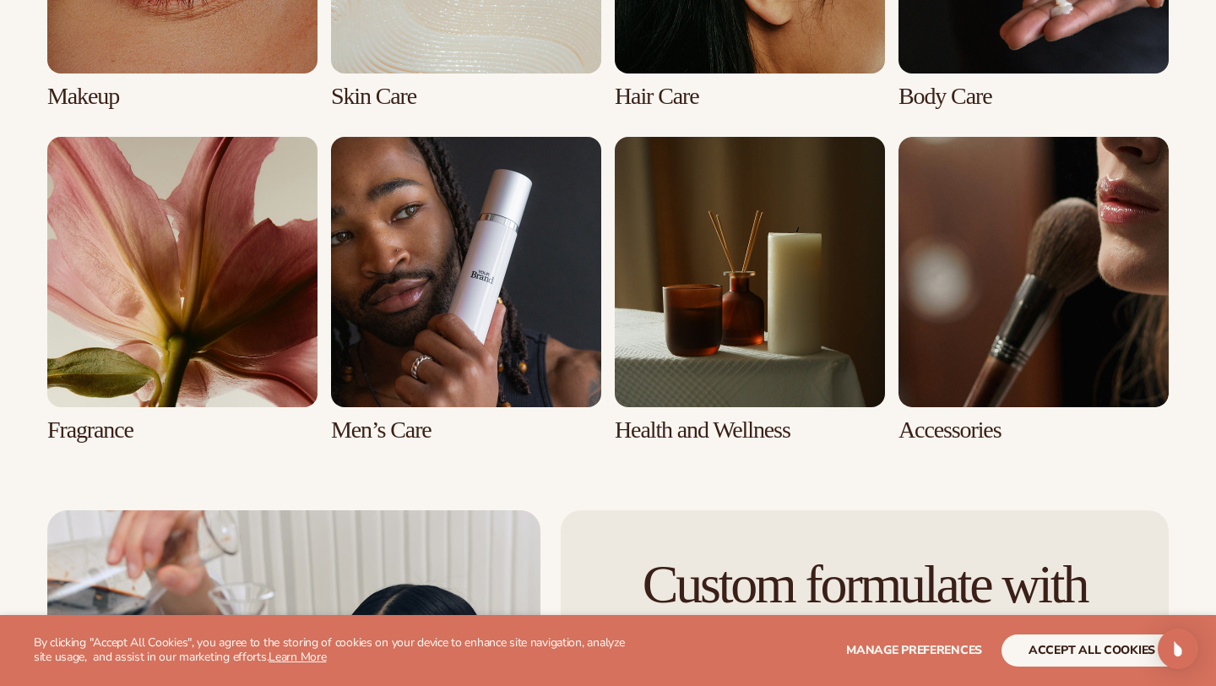  Describe the element at coordinates (334, 650) in the screenshot. I see `p: By clicking "Accept All Cookies", you agree to the storing of cookies on your device to enhance s...` at that location.